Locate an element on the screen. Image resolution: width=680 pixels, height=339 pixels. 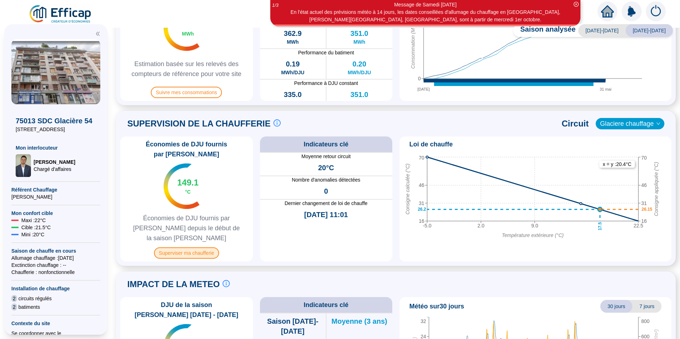
text: 26.15 is located at coordinates (647, 209).